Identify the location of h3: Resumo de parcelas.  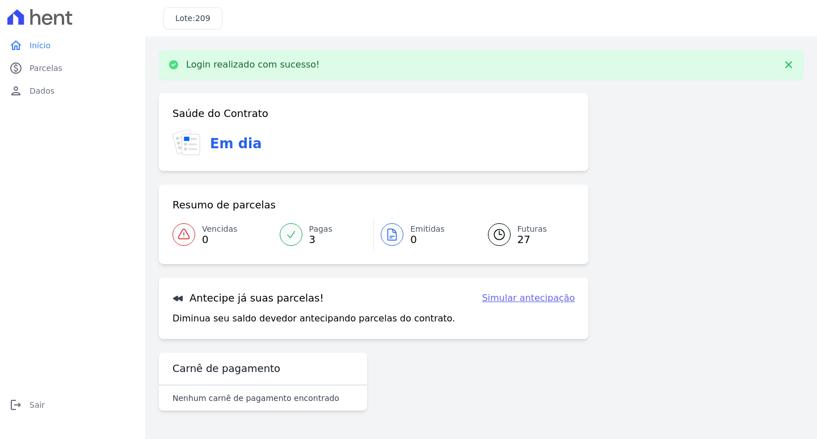
(224, 205).